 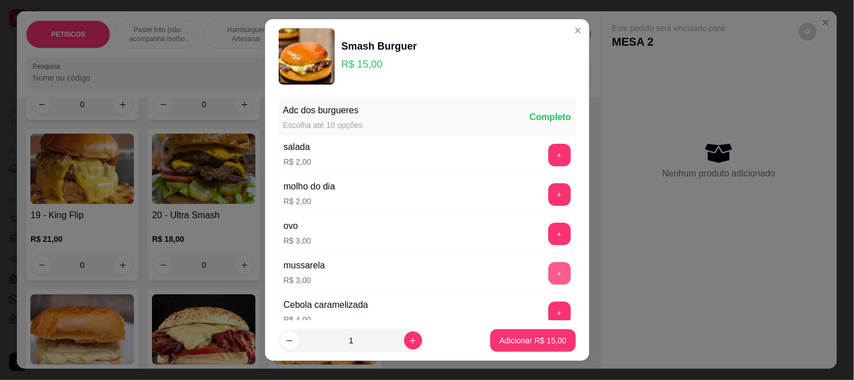 What do you see at coordinates (323, 125) in the screenshot?
I see `div: Escolha até 10 opções` at bounding box center [323, 125].